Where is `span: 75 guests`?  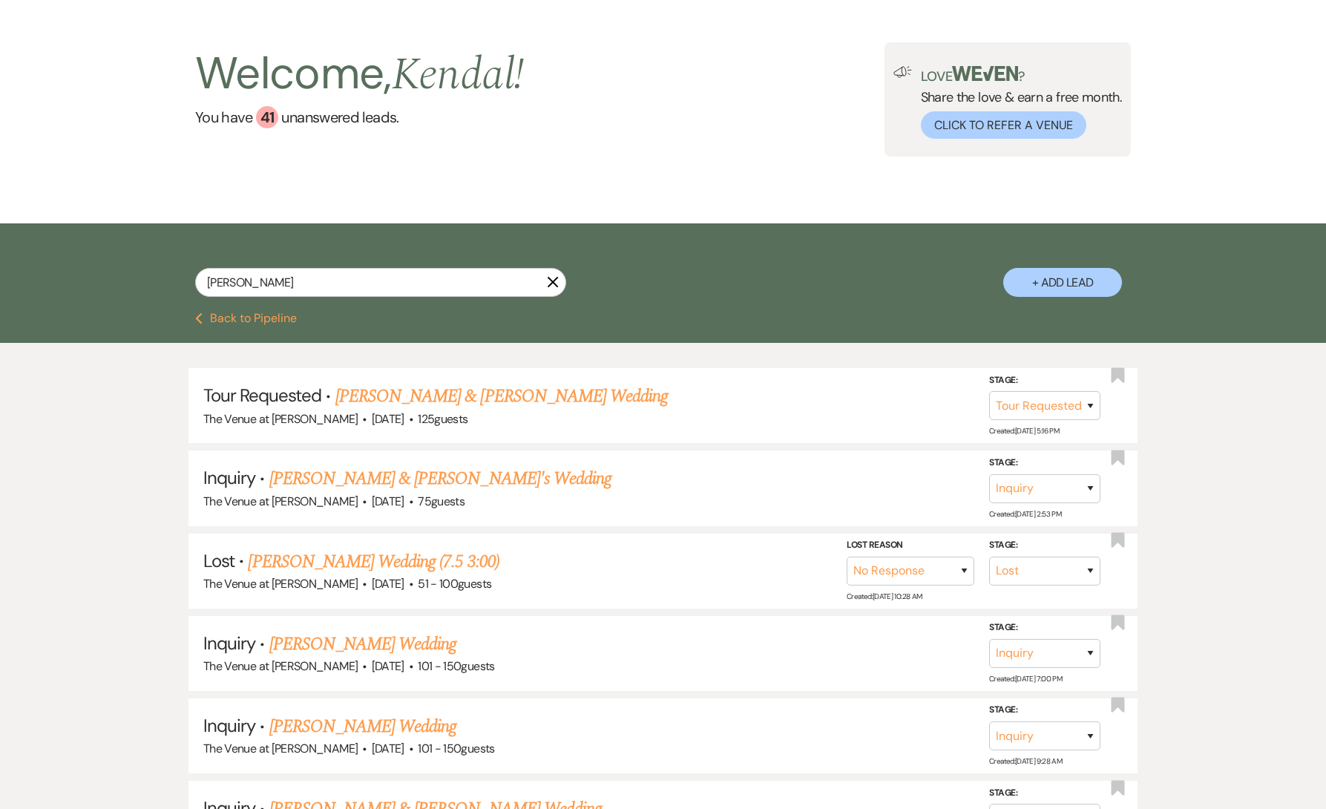
span: 75 guests is located at coordinates (441, 501).